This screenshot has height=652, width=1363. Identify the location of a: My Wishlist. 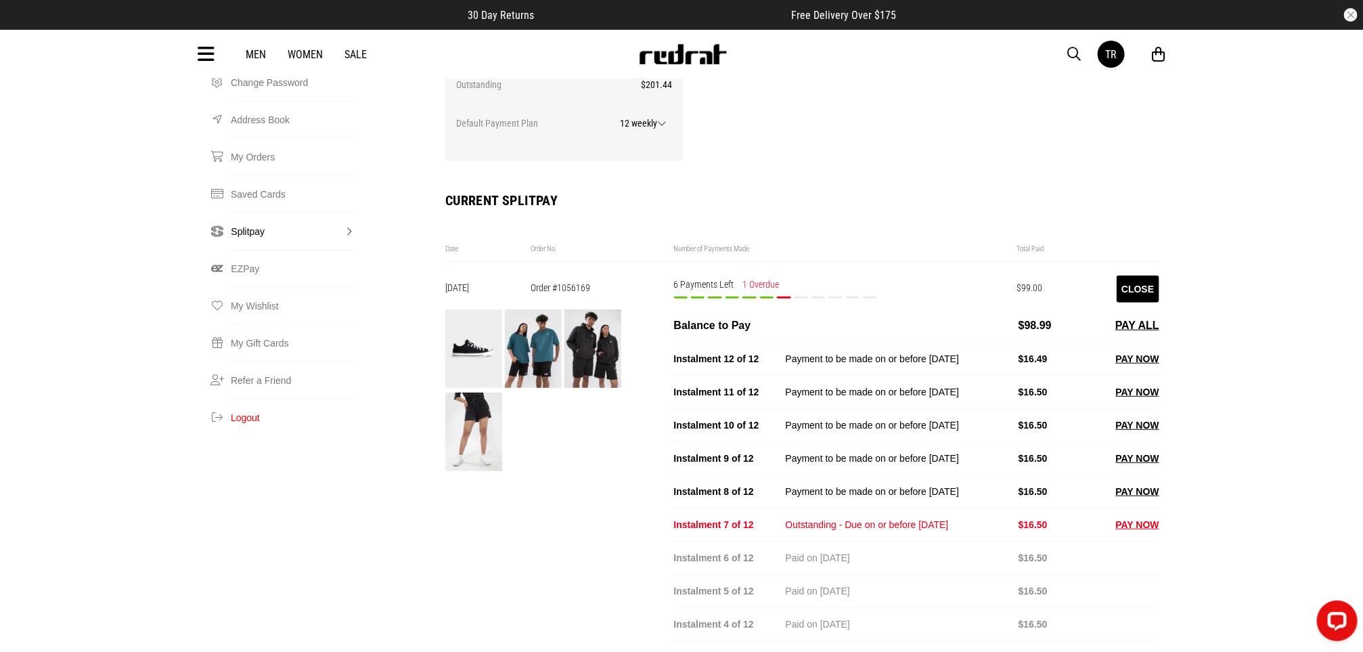
(294, 305).